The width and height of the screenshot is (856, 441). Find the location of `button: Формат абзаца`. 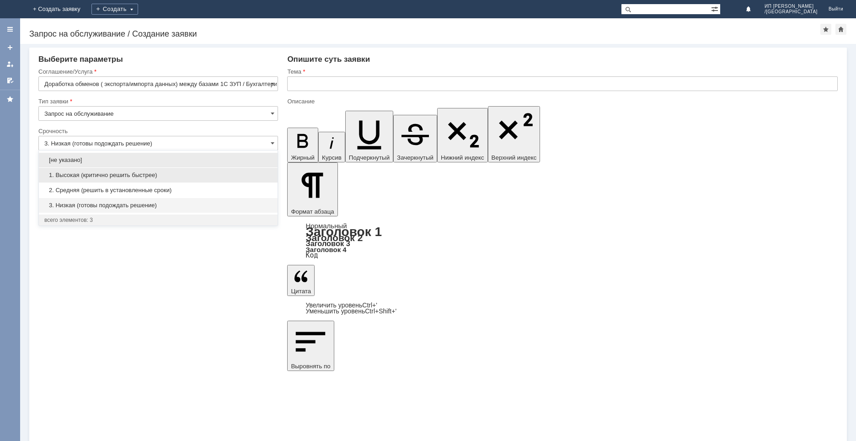

button: Формат абзаца is located at coordinates (312, 189).